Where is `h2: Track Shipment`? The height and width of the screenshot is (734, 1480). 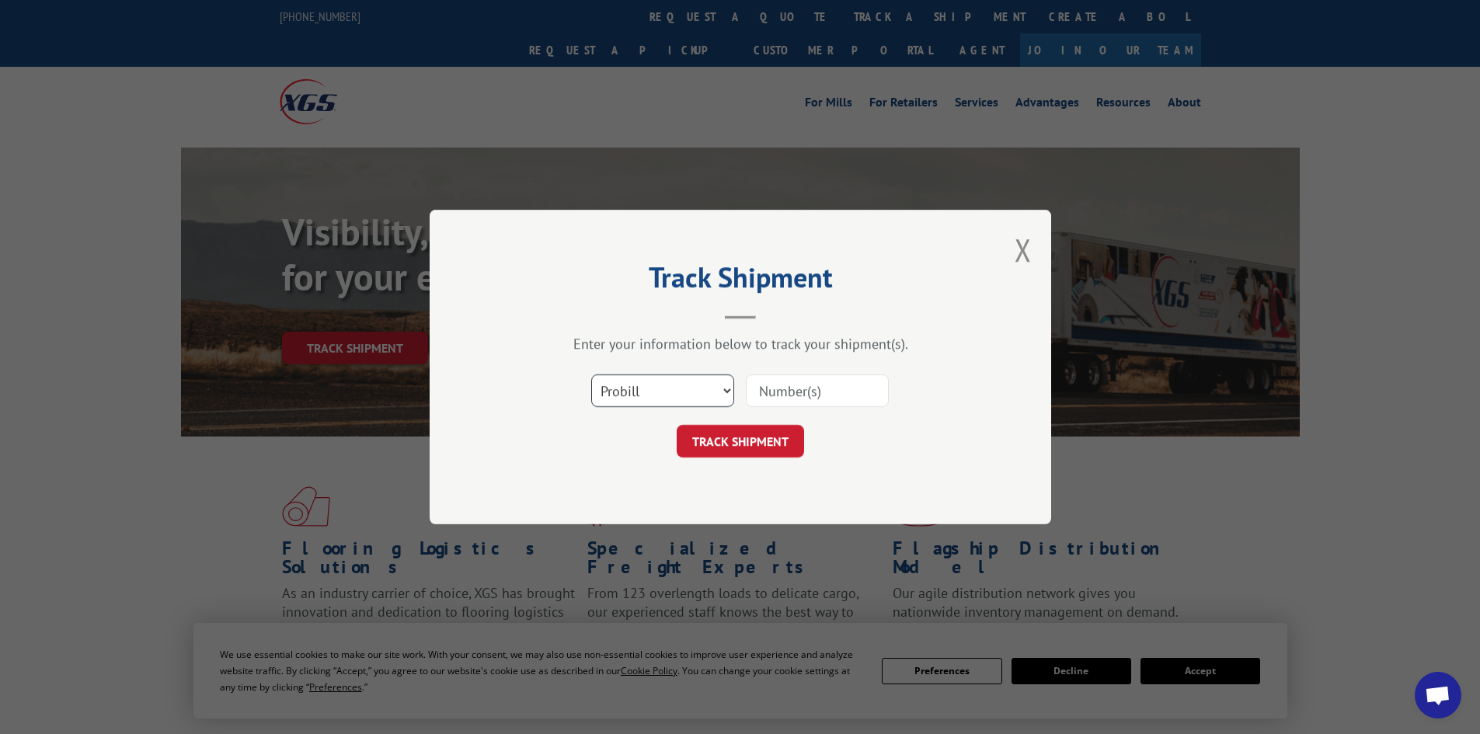 h2: Track Shipment is located at coordinates (741, 281).